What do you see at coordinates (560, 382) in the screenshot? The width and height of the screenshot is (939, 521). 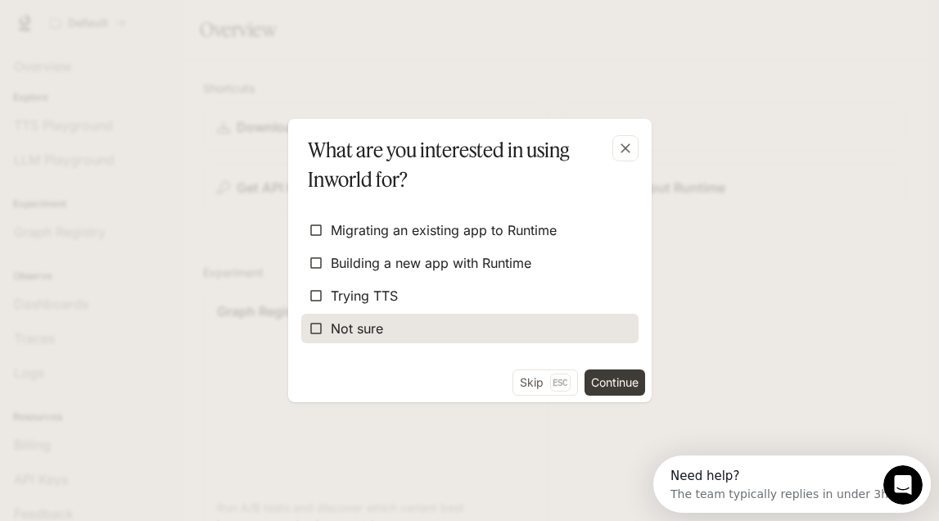 I see `p: Esc` at bounding box center [560, 382].